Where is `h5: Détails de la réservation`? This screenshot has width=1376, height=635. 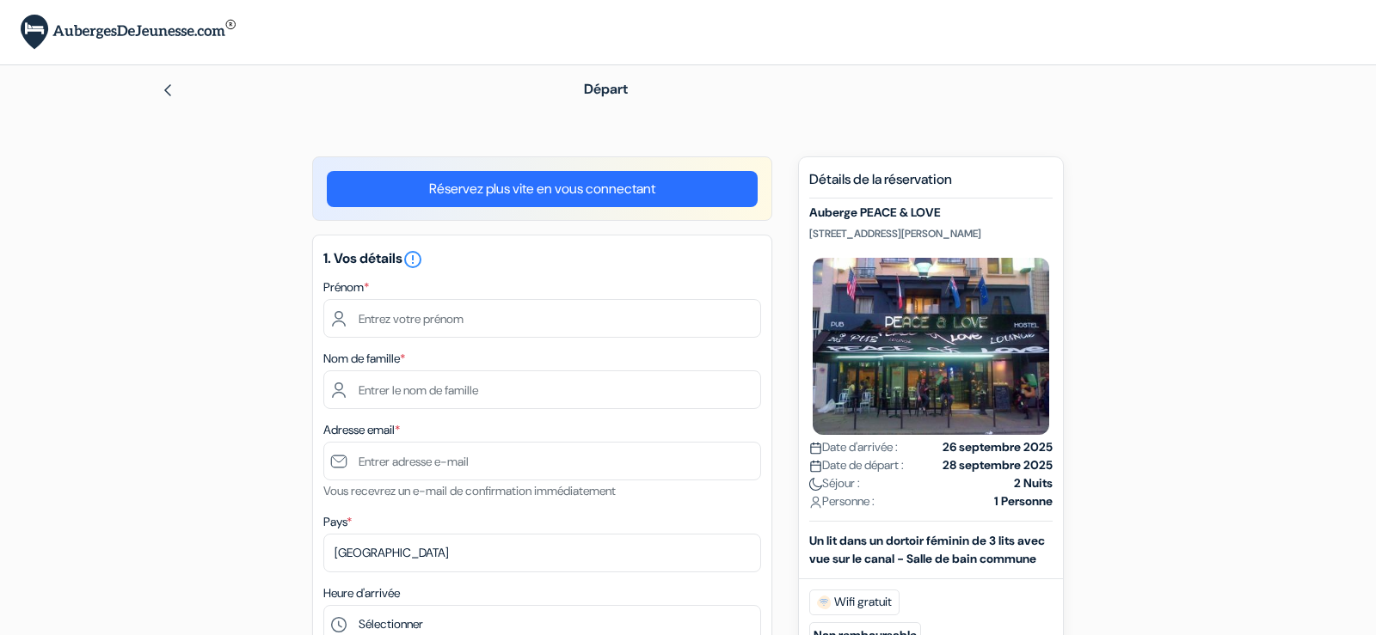 h5: Détails de la réservation is located at coordinates (930, 185).